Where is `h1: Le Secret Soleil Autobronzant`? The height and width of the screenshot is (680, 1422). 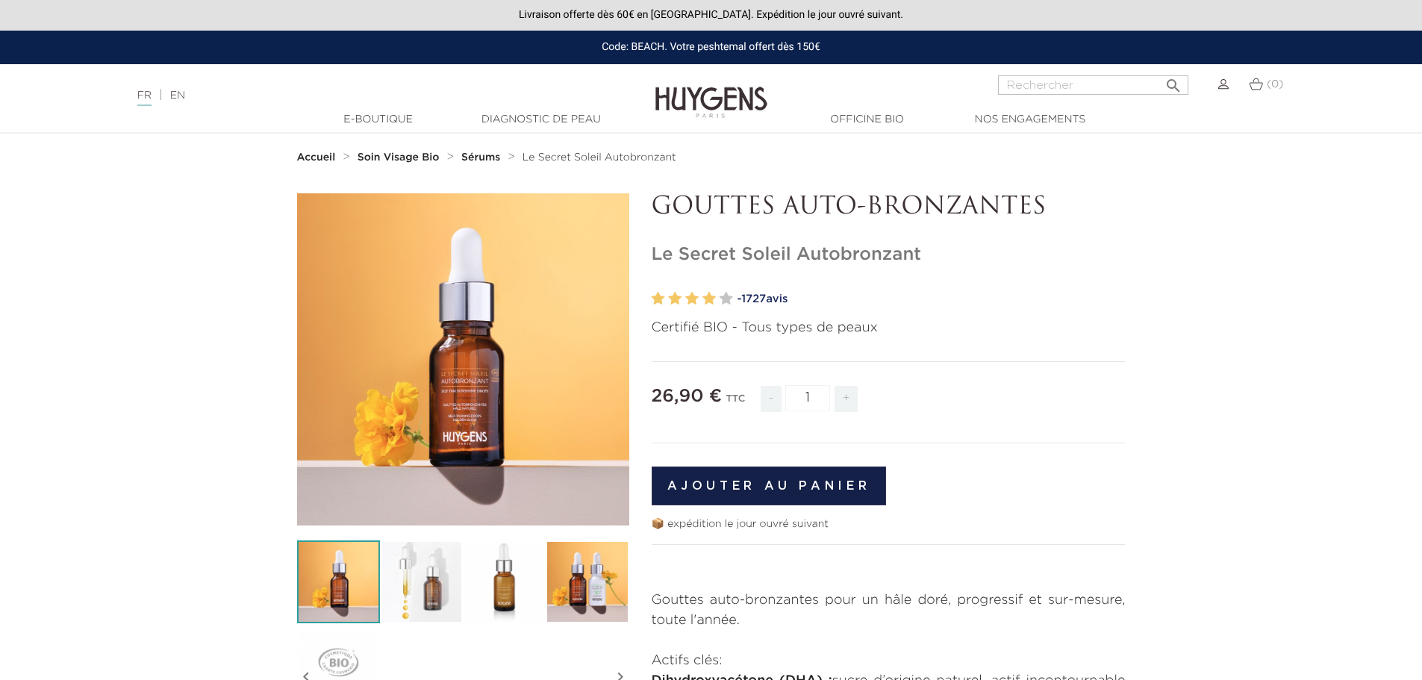
h1: Le Secret Soleil Autobronzant is located at coordinates (888, 255).